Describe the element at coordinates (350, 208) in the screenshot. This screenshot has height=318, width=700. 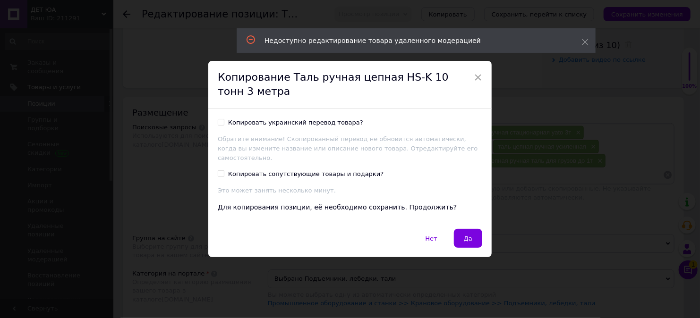
I see `div: Для копирования позиции, её необходимо сохранить. Продолжить?` at that location.